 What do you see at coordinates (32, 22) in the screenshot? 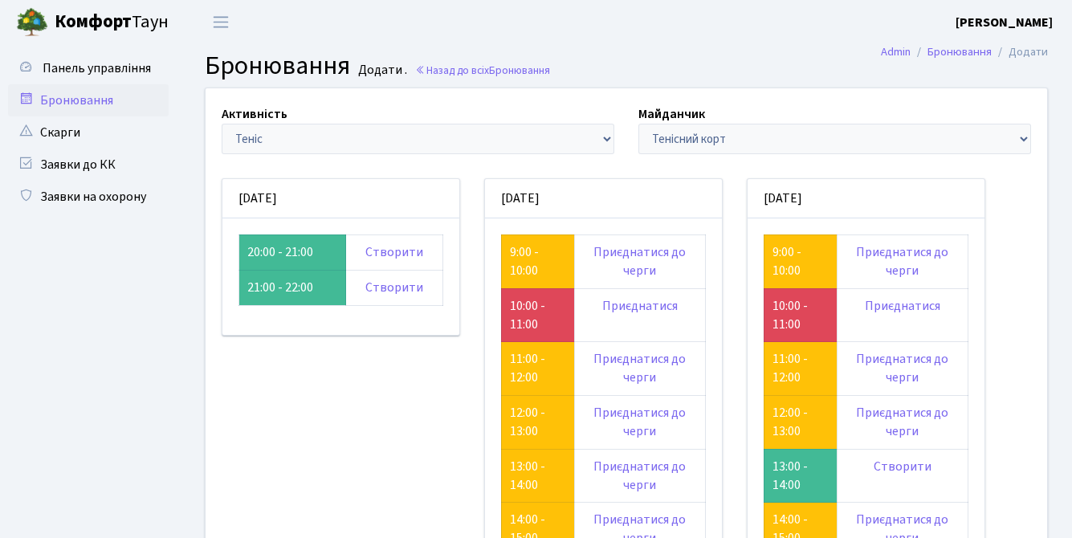
I see `img: logo.png` at bounding box center [32, 22].